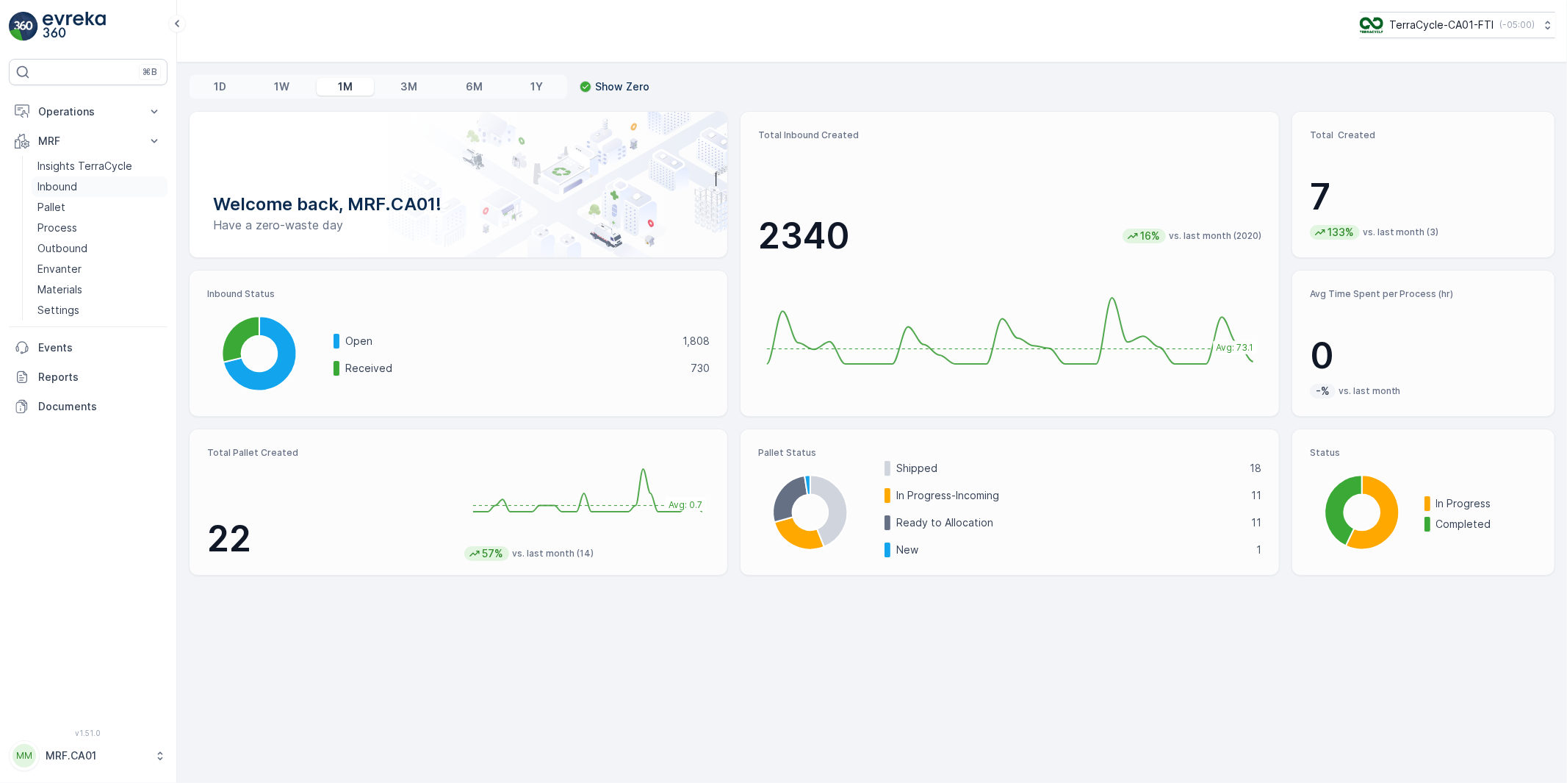  Describe the element at coordinates (1372, 25) in the screenshot. I see `img: TC_BVHiTW6.png` at that location.